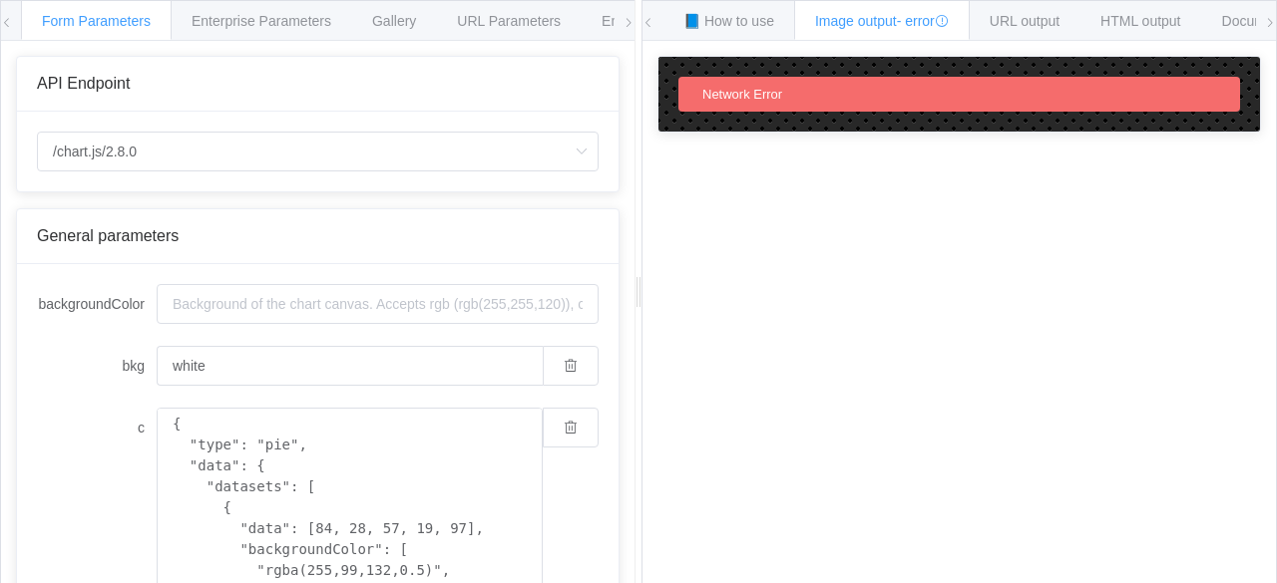  Describe the element at coordinates (97, 428) in the screenshot. I see `label: c` at that location.